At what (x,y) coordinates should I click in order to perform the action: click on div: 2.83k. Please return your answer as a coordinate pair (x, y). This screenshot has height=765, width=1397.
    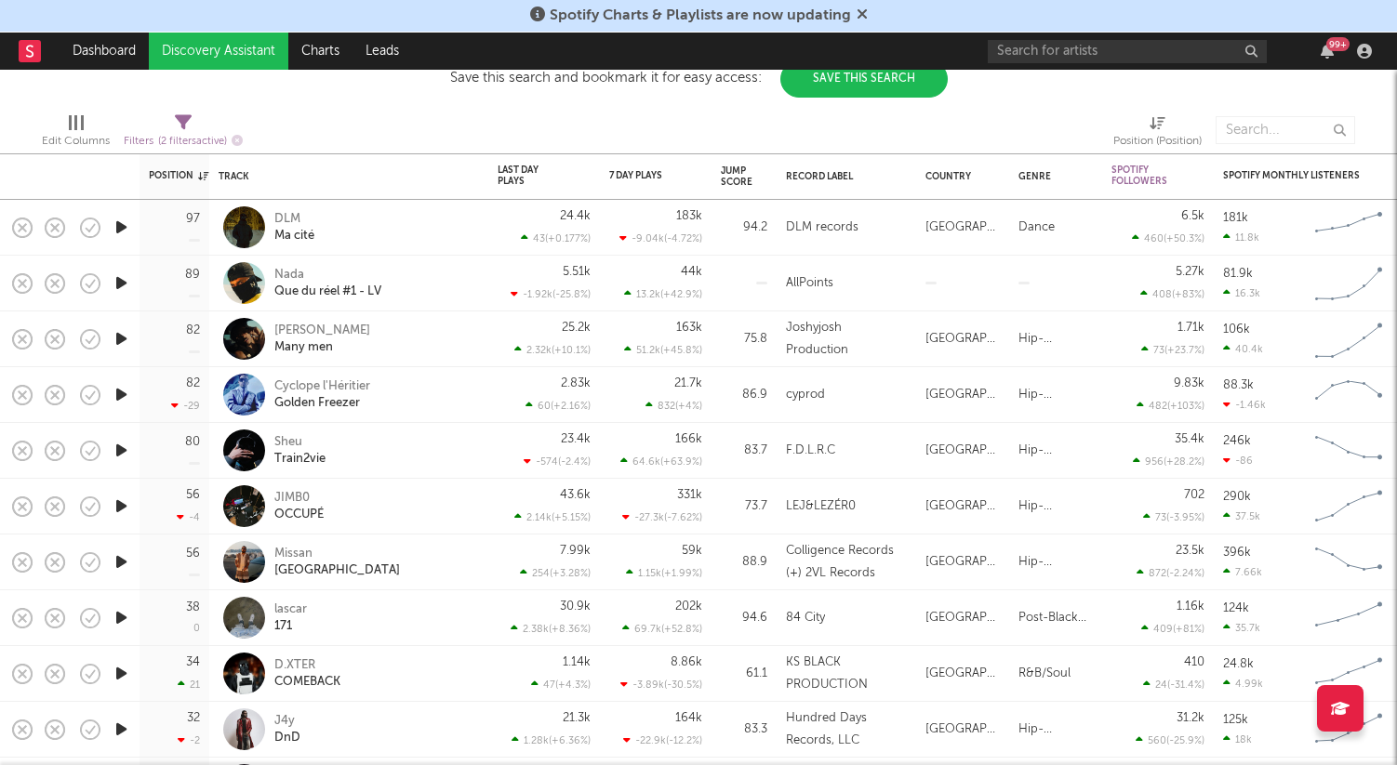
    Looking at the image, I should click on (576, 383).